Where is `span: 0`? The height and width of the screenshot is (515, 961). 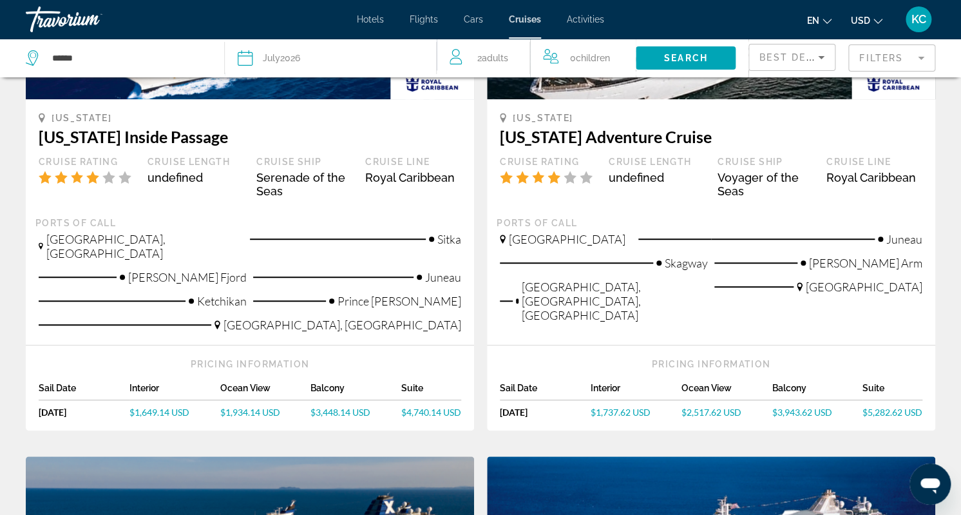 span: 0 is located at coordinates (590, 58).